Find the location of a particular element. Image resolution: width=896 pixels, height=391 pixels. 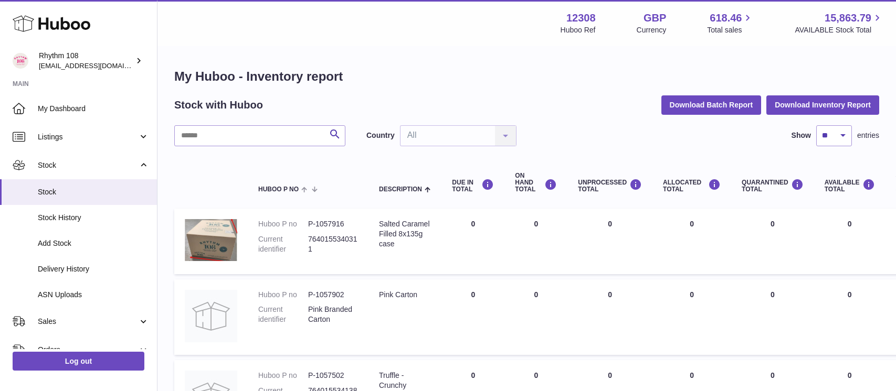

div: DUE IN TOTAL is located at coordinates (473, 186).